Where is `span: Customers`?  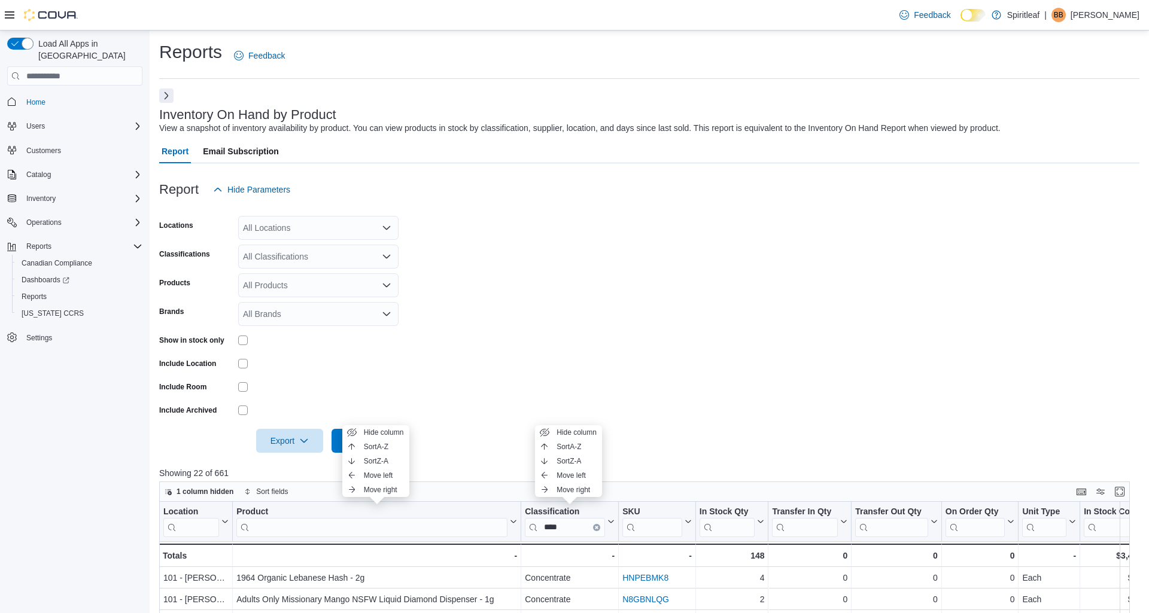 span: Customers is located at coordinates (44, 151).